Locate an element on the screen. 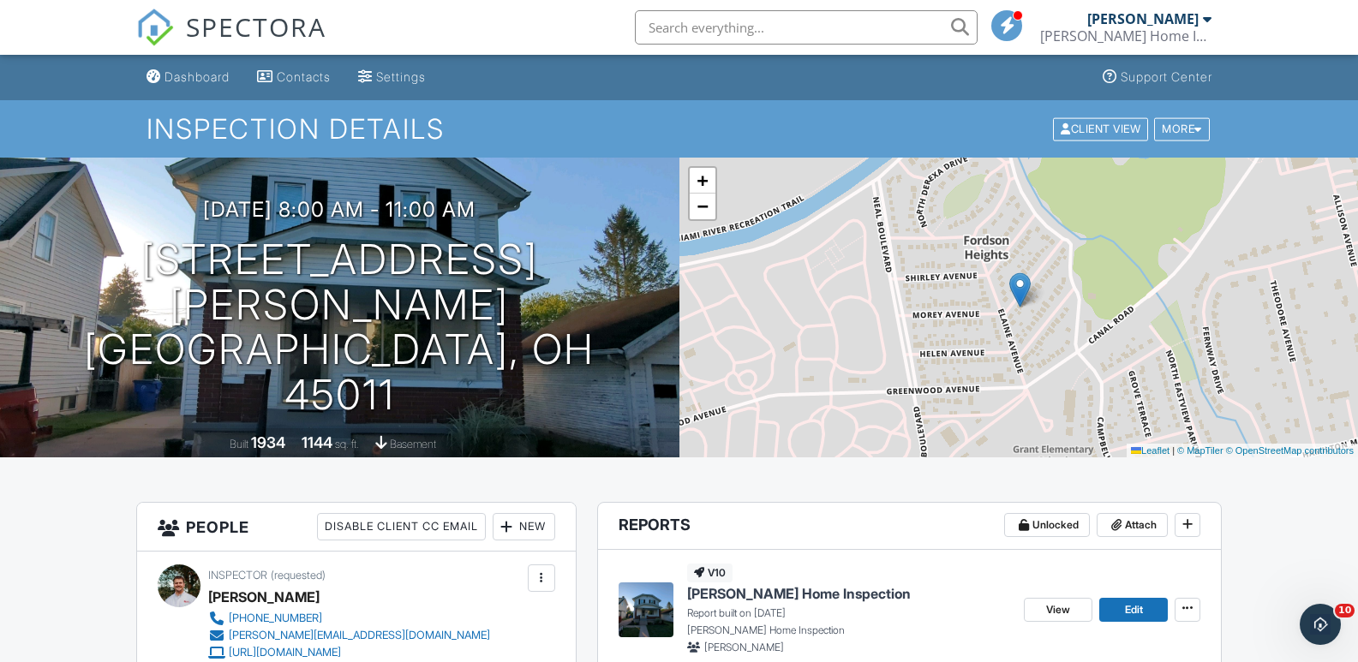 Image resolution: width=1358 pixels, height=662 pixels. span: Built is located at coordinates (239, 444).